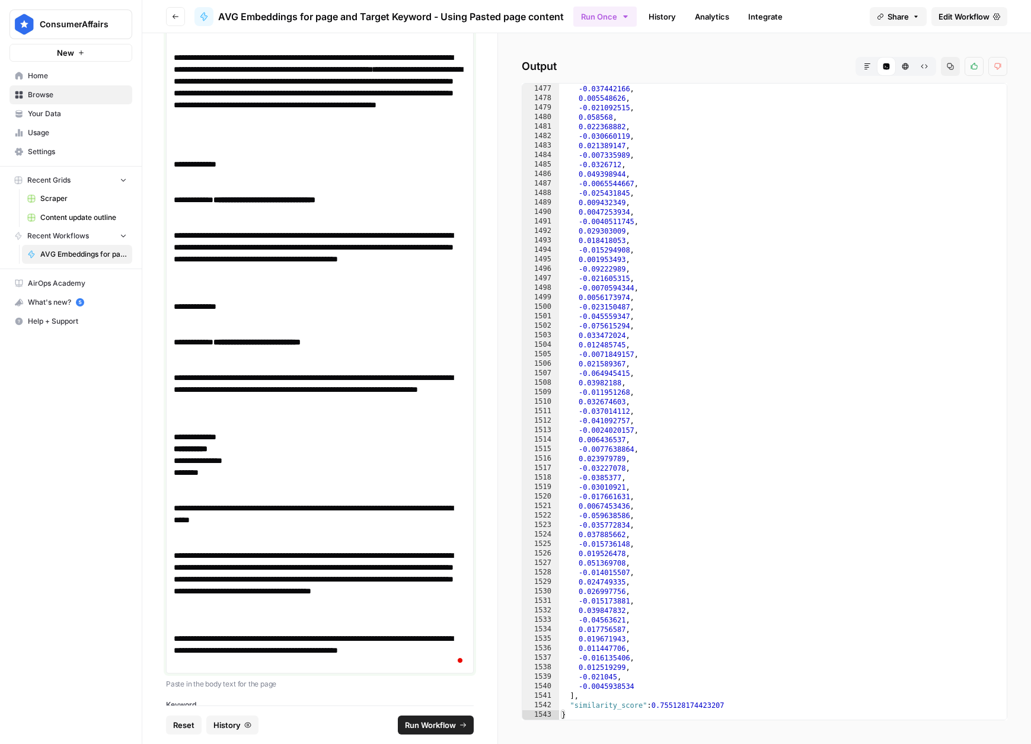  Describe the element at coordinates (766, 17) in the screenshot. I see `a: Integrate` at that location.